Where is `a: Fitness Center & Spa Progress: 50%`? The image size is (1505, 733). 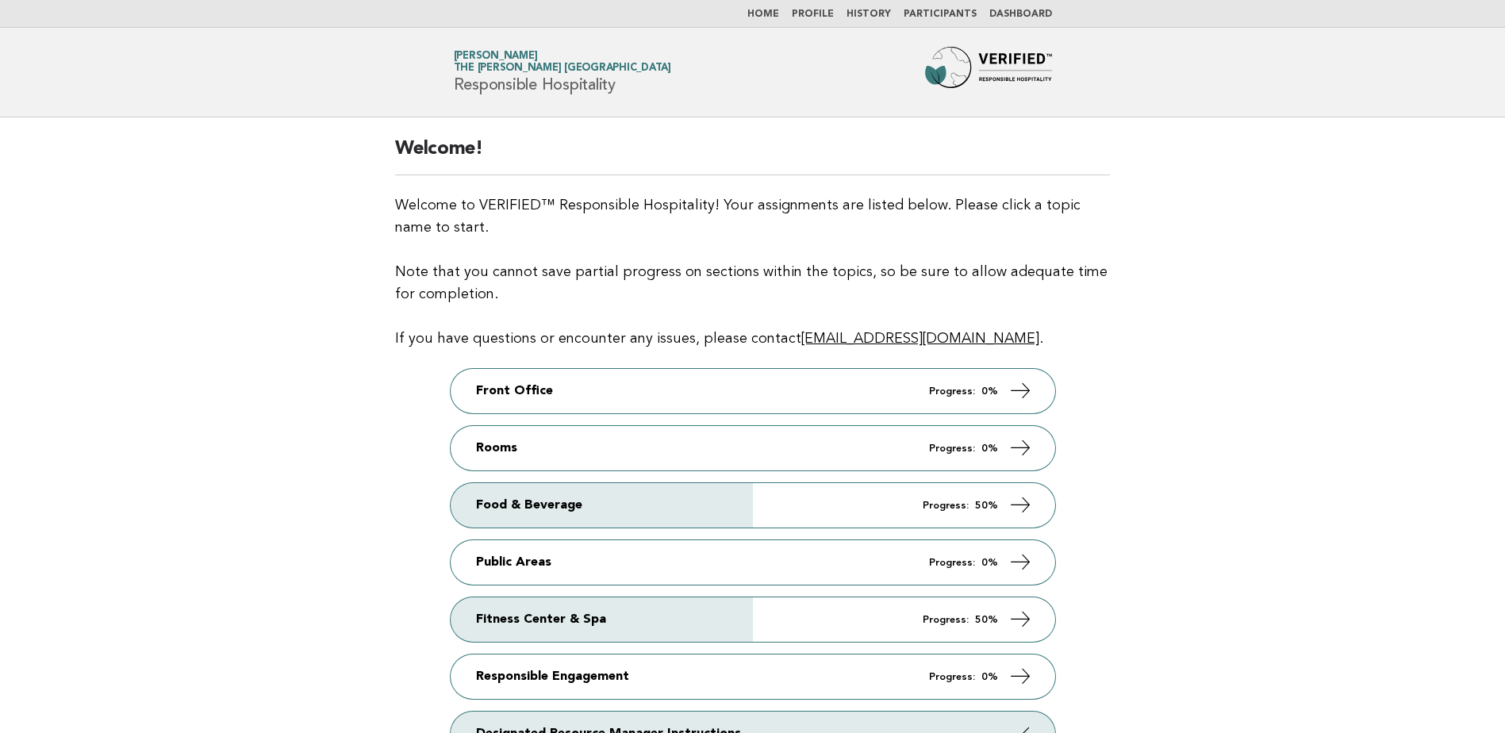
a: Fitness Center & Spa Progress: 50% is located at coordinates (753, 620).